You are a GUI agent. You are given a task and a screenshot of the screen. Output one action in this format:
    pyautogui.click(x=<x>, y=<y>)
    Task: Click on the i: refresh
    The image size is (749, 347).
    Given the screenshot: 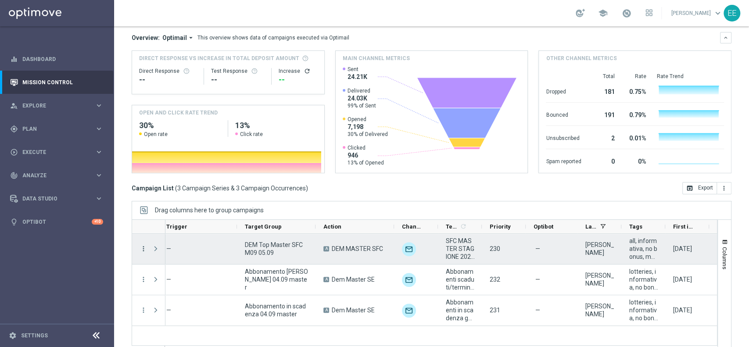 What is the action you would take?
    pyautogui.click(x=464, y=226)
    